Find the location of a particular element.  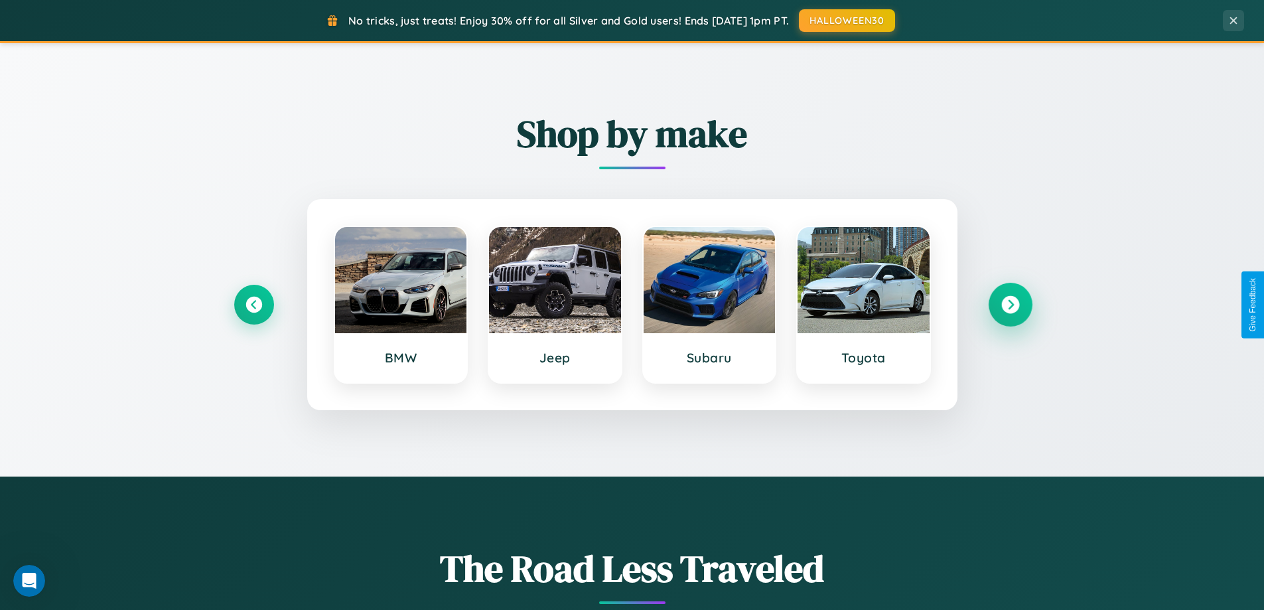

h3: Subaru is located at coordinates (709, 358).